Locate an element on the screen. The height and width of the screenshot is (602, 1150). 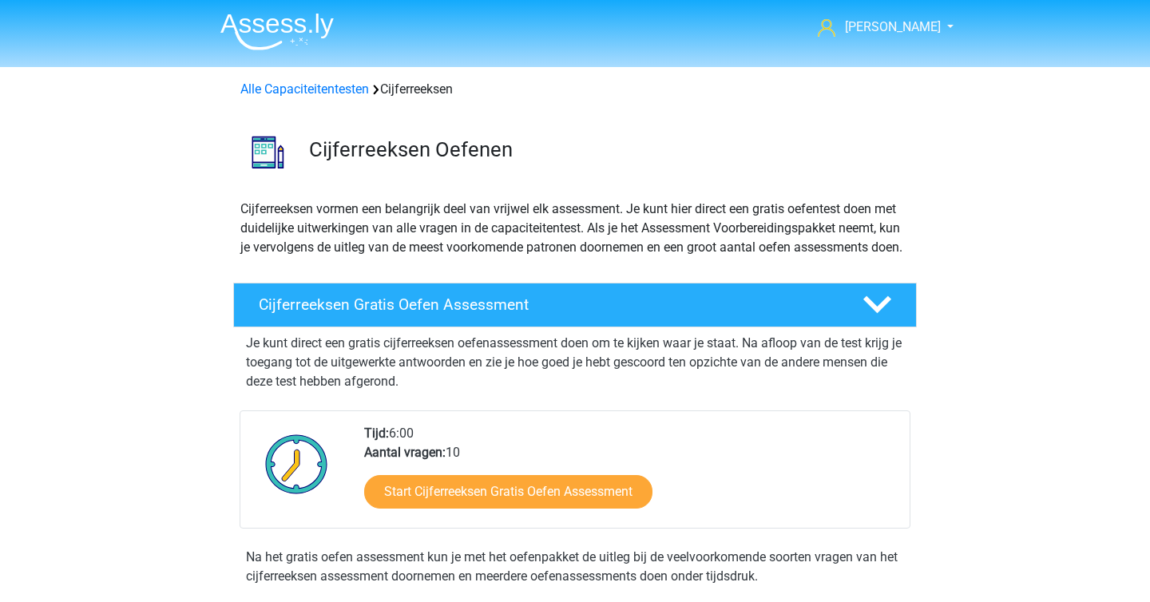
div: Na het gratis oefen assessment kun je met het oefenpakket de uitleg bij de veelvoorkomende soorte... is located at coordinates (575, 567).